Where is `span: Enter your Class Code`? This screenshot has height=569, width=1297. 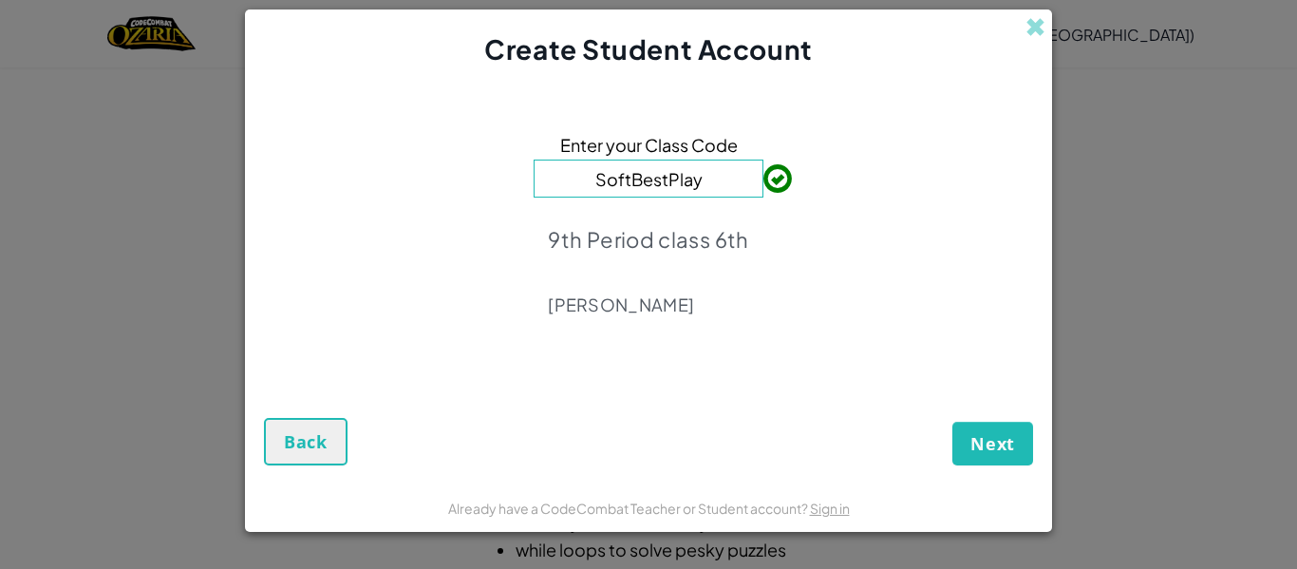 span: Enter your Class Code is located at coordinates (649, 144).